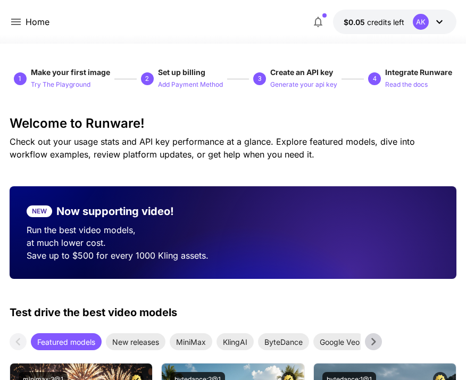 This screenshot has width=466, height=380. I want to click on h3: Welcome to Runware!, so click(233, 124).